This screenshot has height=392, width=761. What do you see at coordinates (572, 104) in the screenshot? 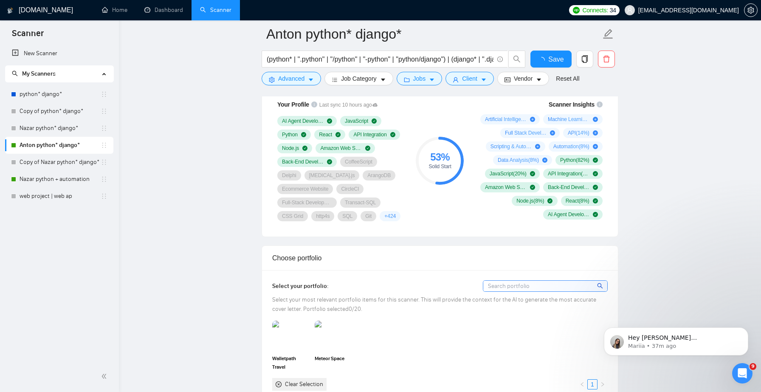
I see `span: Scanner Insights` at bounding box center [572, 104].